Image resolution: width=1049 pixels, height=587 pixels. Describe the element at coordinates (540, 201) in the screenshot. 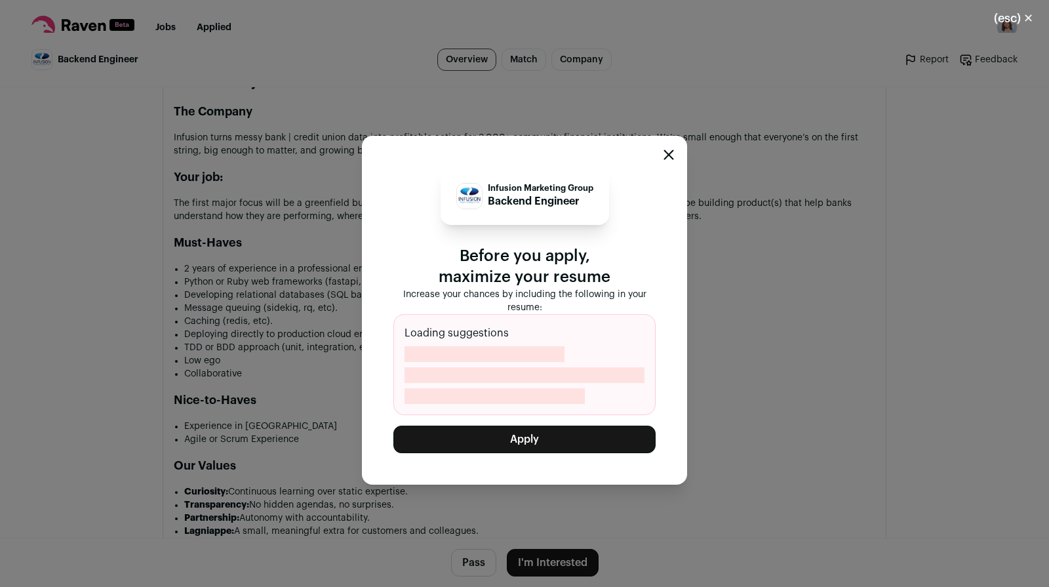

I see `p: Backend Engineer` at that location.